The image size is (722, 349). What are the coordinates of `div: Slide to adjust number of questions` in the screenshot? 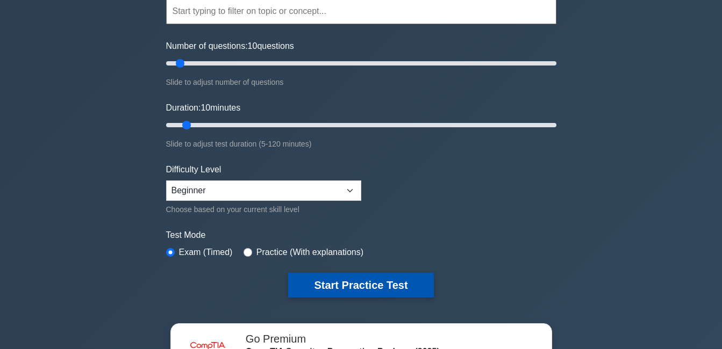 It's located at (361, 82).